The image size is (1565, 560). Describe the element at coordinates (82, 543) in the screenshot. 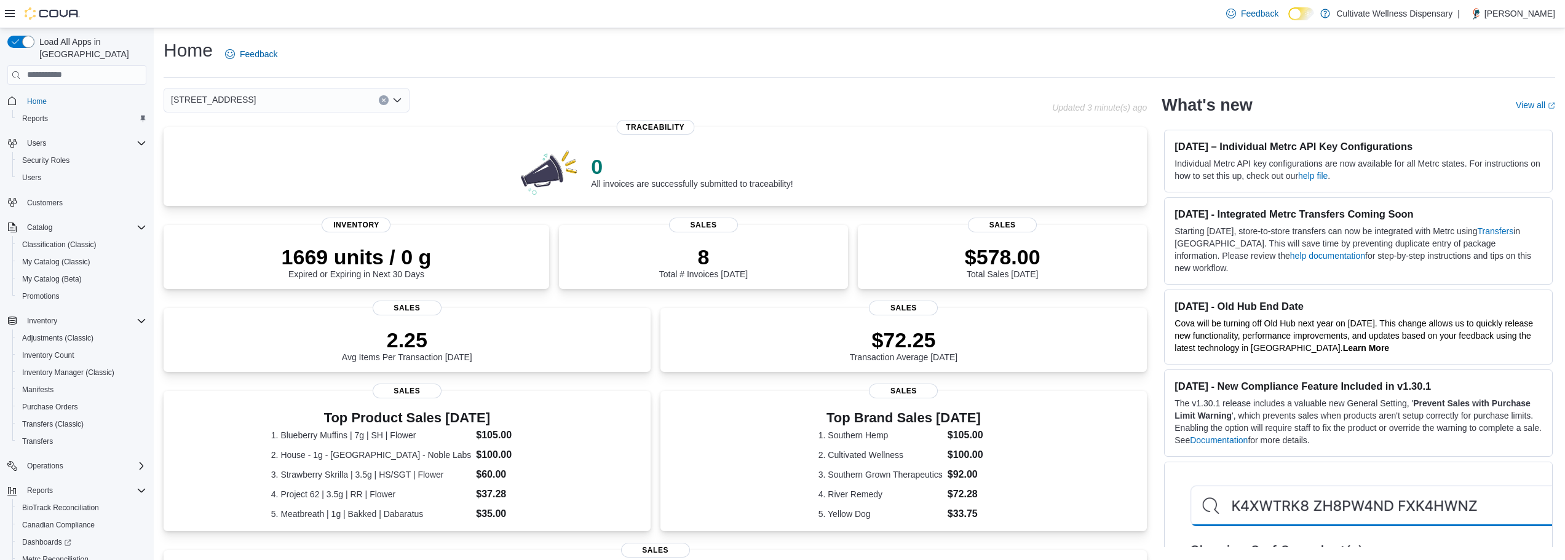

I see `span: Dashboards` at that location.